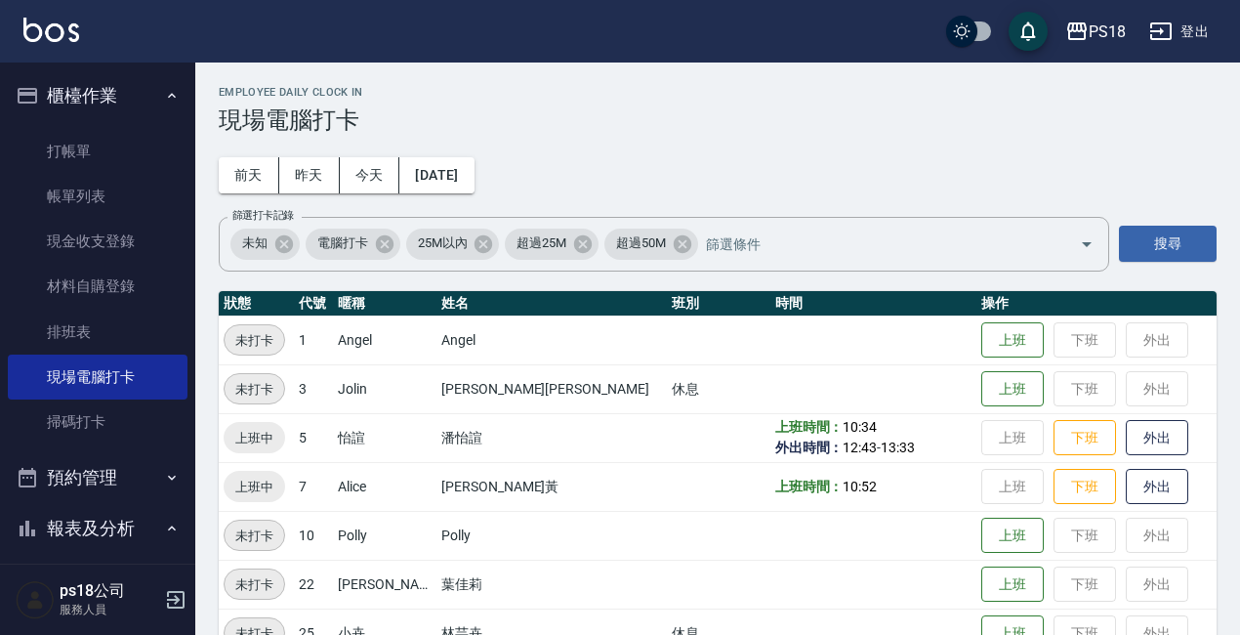 The height and width of the screenshot is (635, 1240). Describe the element at coordinates (1095, 31) in the screenshot. I see `button: PS18` at that location.